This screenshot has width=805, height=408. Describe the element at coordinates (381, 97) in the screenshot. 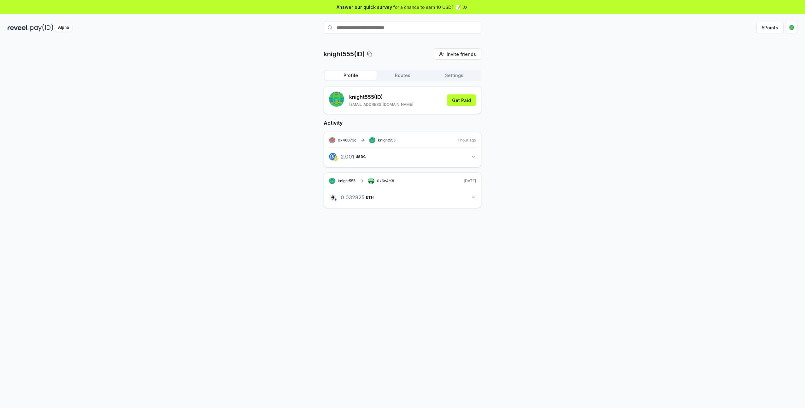

I see `p: knight555 (ID)` at that location.